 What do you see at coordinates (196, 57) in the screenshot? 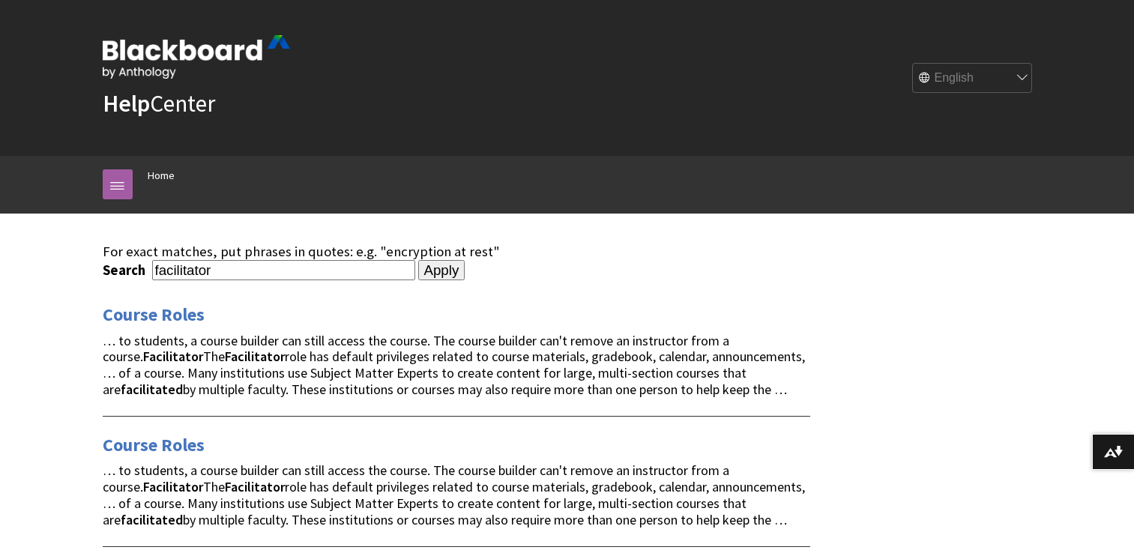
I see `img: Blackboard by Anthology` at bounding box center [196, 57].